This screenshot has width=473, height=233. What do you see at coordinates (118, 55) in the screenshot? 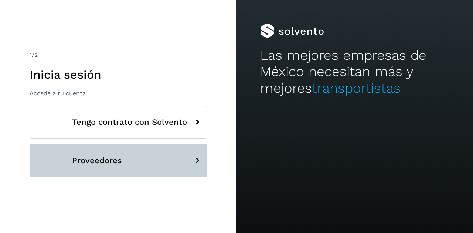
I see `div: /2` at bounding box center [118, 55].